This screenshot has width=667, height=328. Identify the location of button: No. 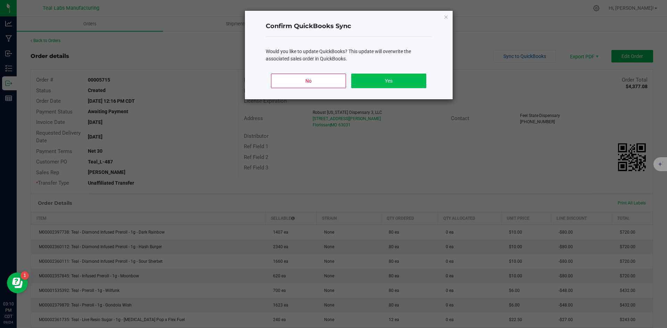
(308, 81).